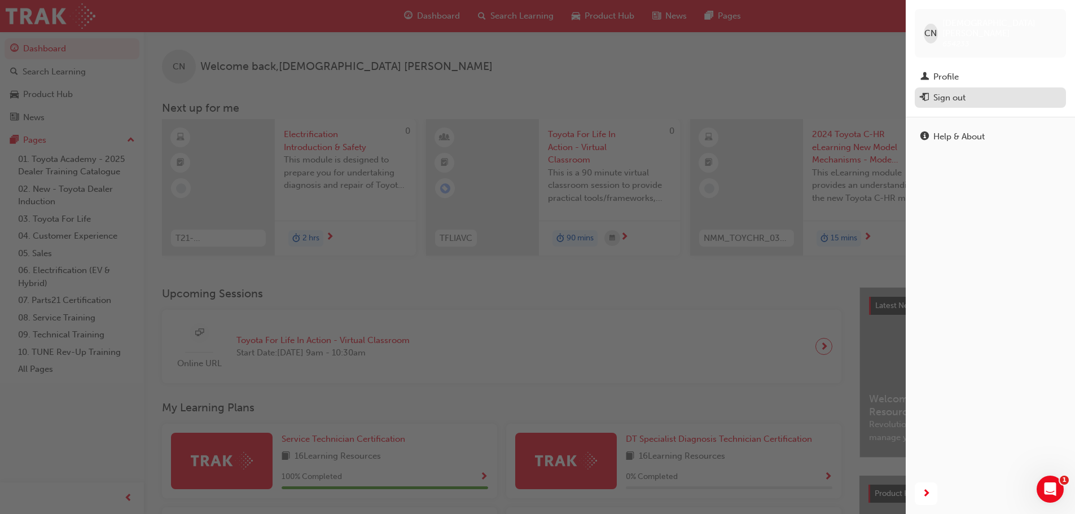  What do you see at coordinates (930, 33) in the screenshot?
I see `span: CN` at bounding box center [930, 33].